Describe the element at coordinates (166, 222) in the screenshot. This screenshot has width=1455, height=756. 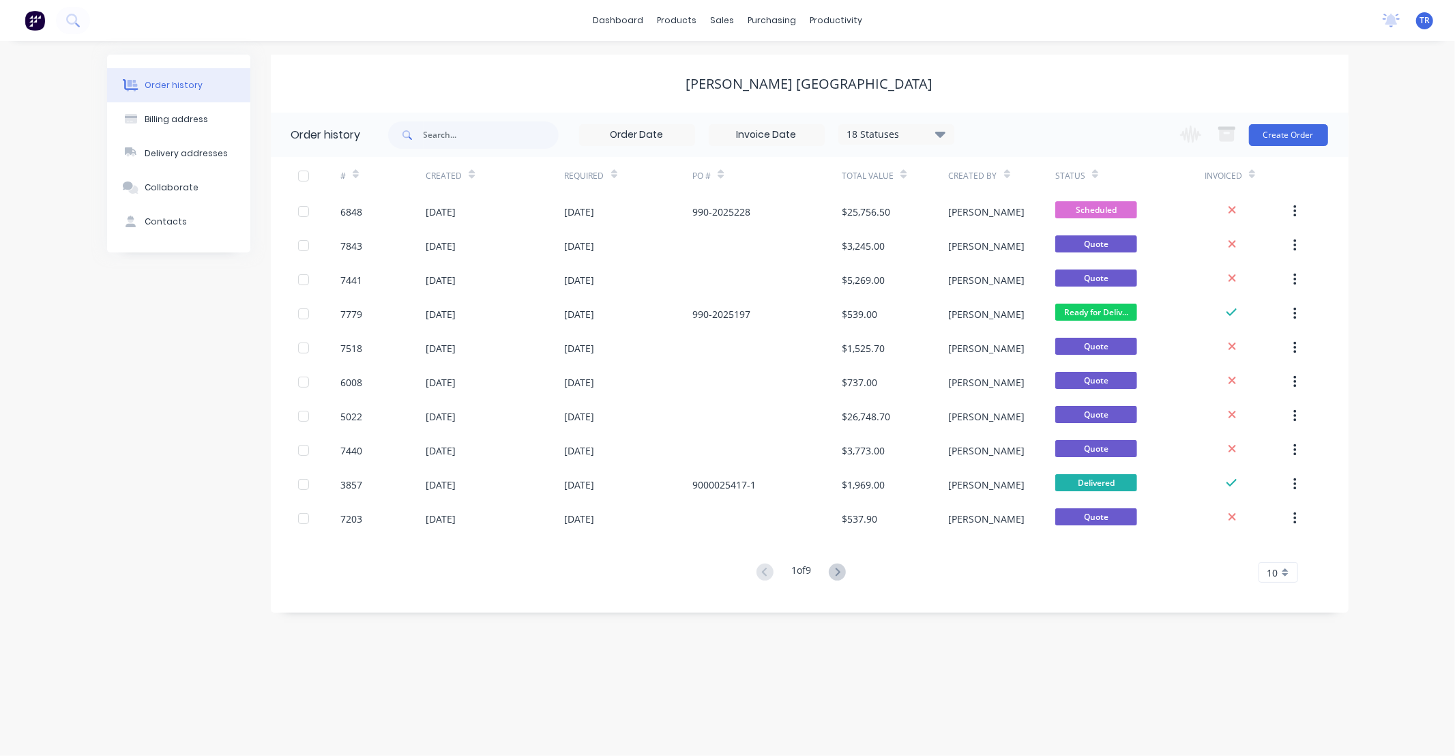
I see `div: Contacts` at that location.